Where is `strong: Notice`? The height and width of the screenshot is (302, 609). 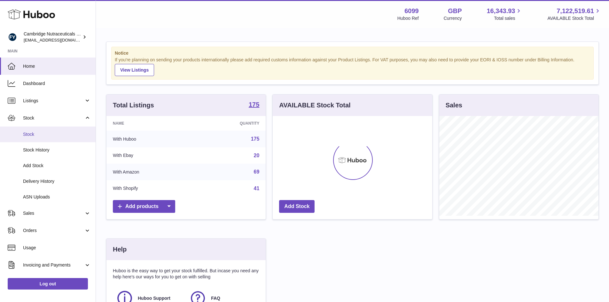
strong: Notice is located at coordinates (352, 53).